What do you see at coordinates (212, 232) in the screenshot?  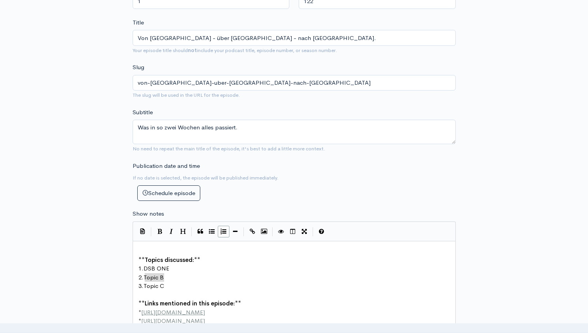 I see `button: Generic List` at bounding box center [212, 232].